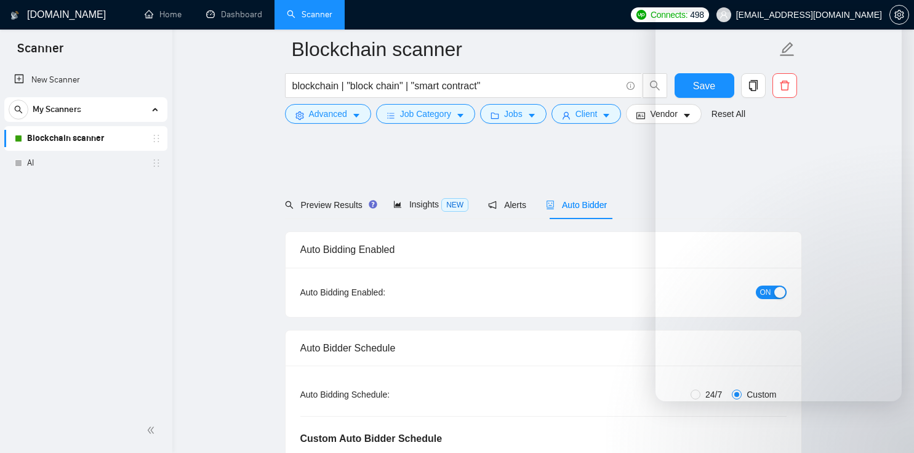  I want to click on div: Tooltip anchor, so click(373, 204).